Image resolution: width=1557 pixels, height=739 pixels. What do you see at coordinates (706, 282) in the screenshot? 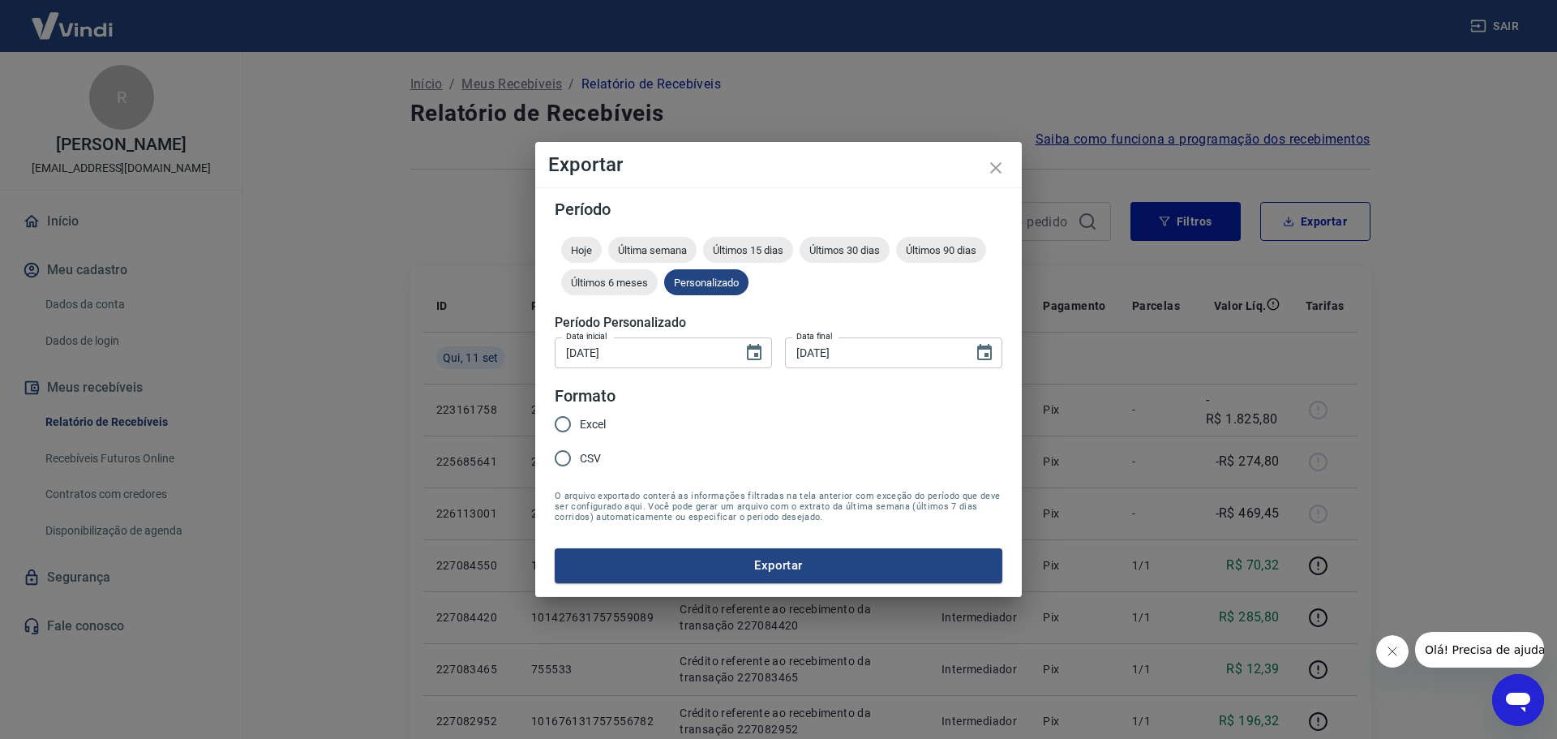
I see `span: Personalizado` at bounding box center [706, 282].